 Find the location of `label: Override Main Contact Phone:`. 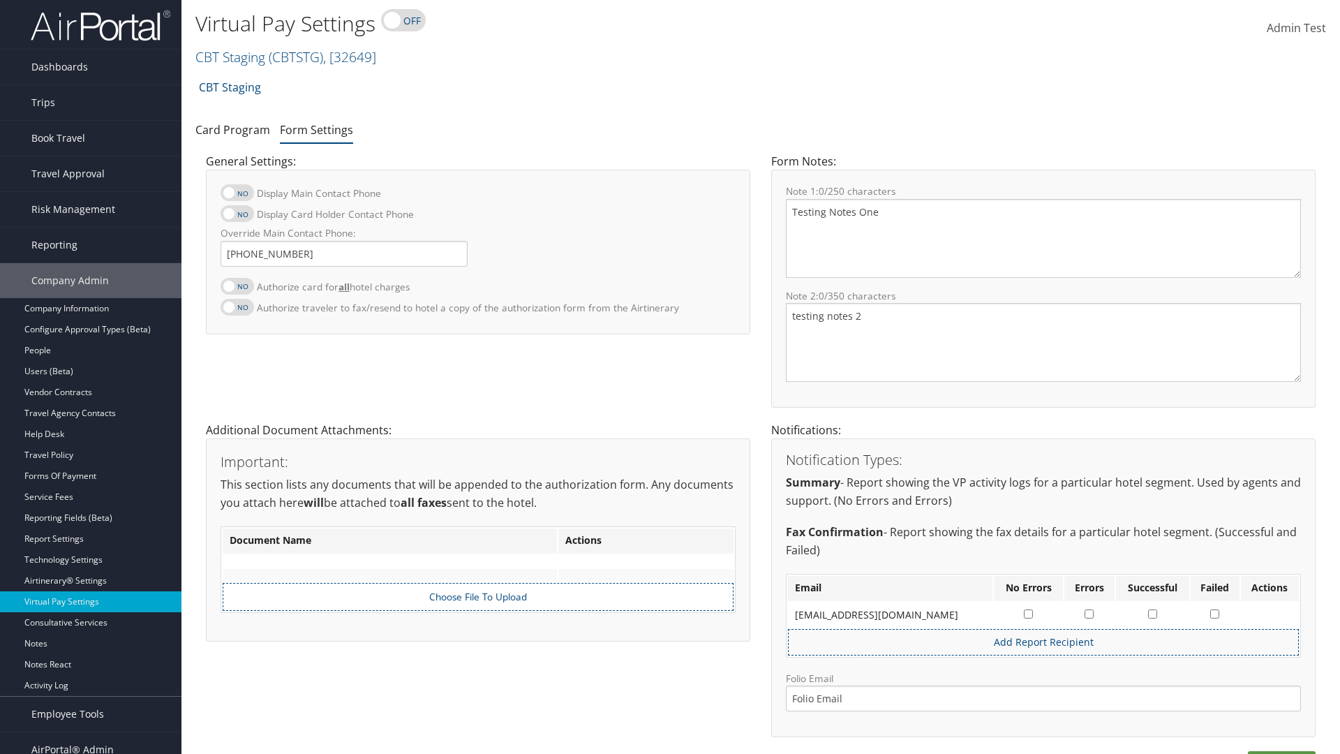

label: Override Main Contact Phone: is located at coordinates (344, 233).